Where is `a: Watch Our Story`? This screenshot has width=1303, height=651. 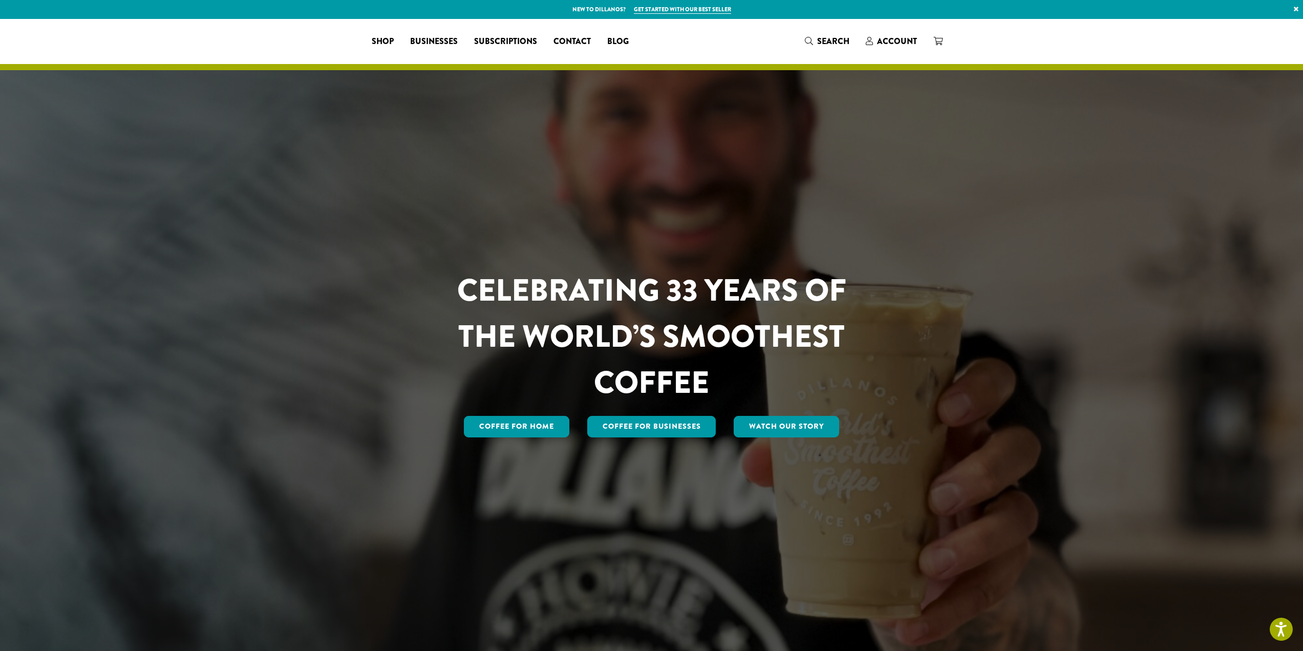
a: Watch Our Story is located at coordinates (787, 427).